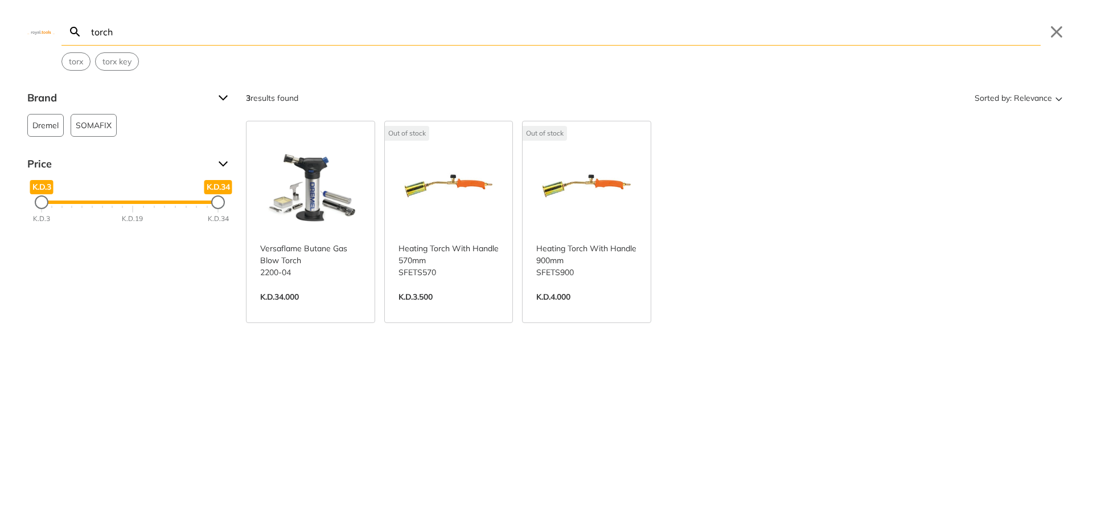 The image size is (1093, 519). I want to click on span: Relevance, so click(1033, 98).